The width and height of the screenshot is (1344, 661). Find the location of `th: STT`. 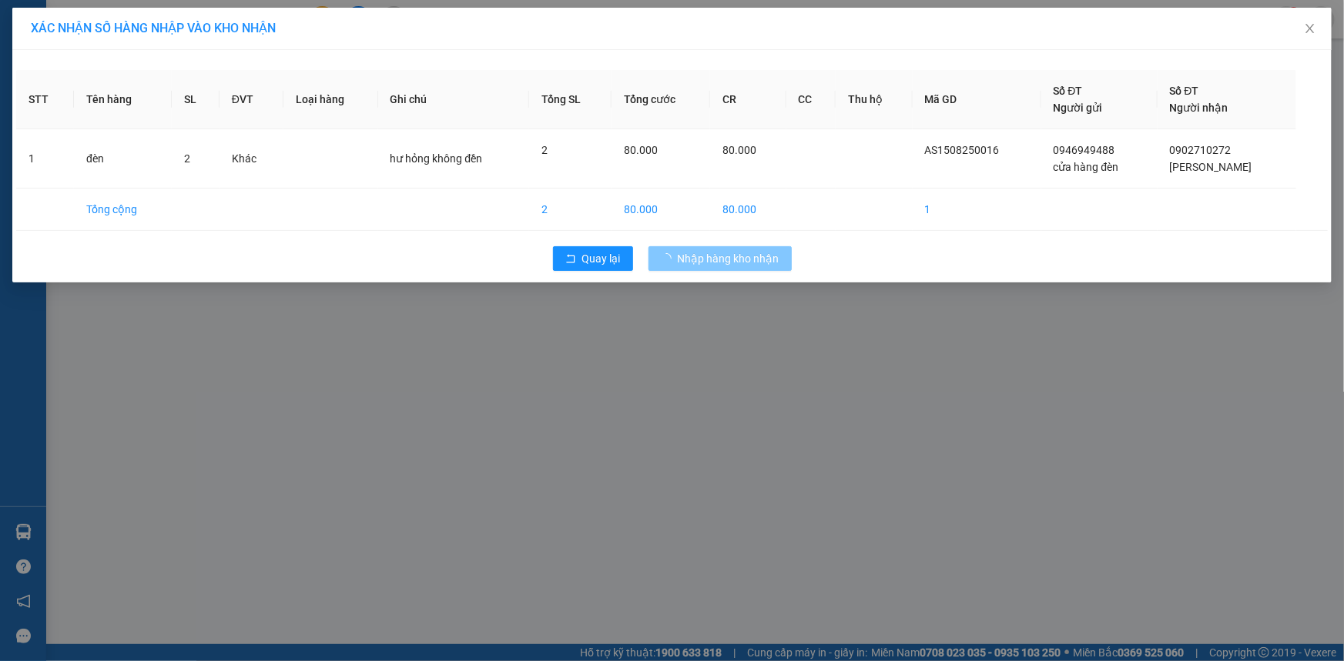

th: STT is located at coordinates (45, 99).